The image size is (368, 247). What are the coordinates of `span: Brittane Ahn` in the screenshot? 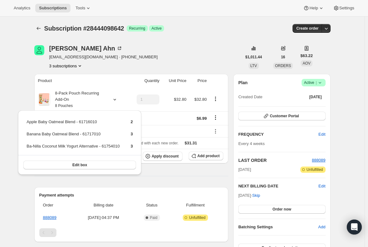 It's located at (39, 50).